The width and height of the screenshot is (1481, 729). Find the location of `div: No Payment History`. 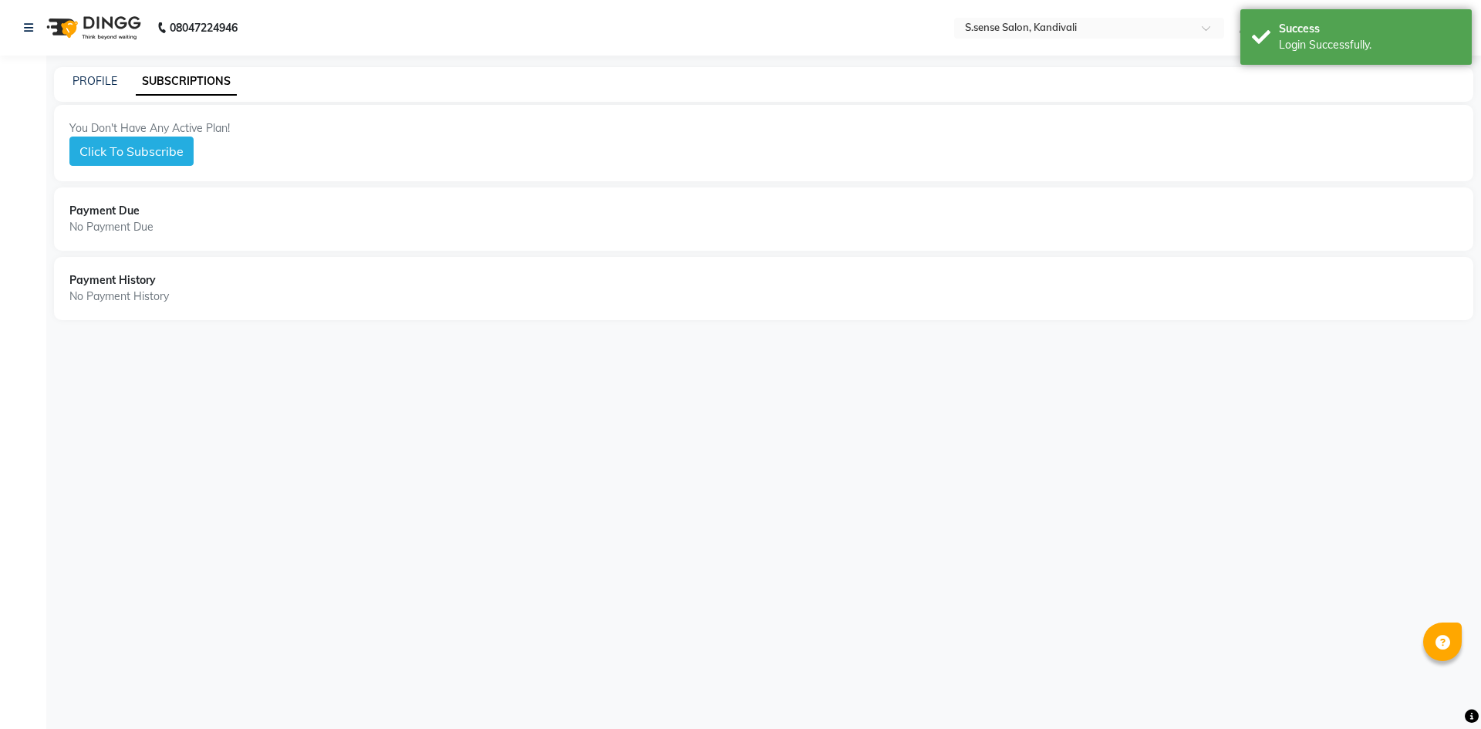

div: No Payment History is located at coordinates (764, 296).